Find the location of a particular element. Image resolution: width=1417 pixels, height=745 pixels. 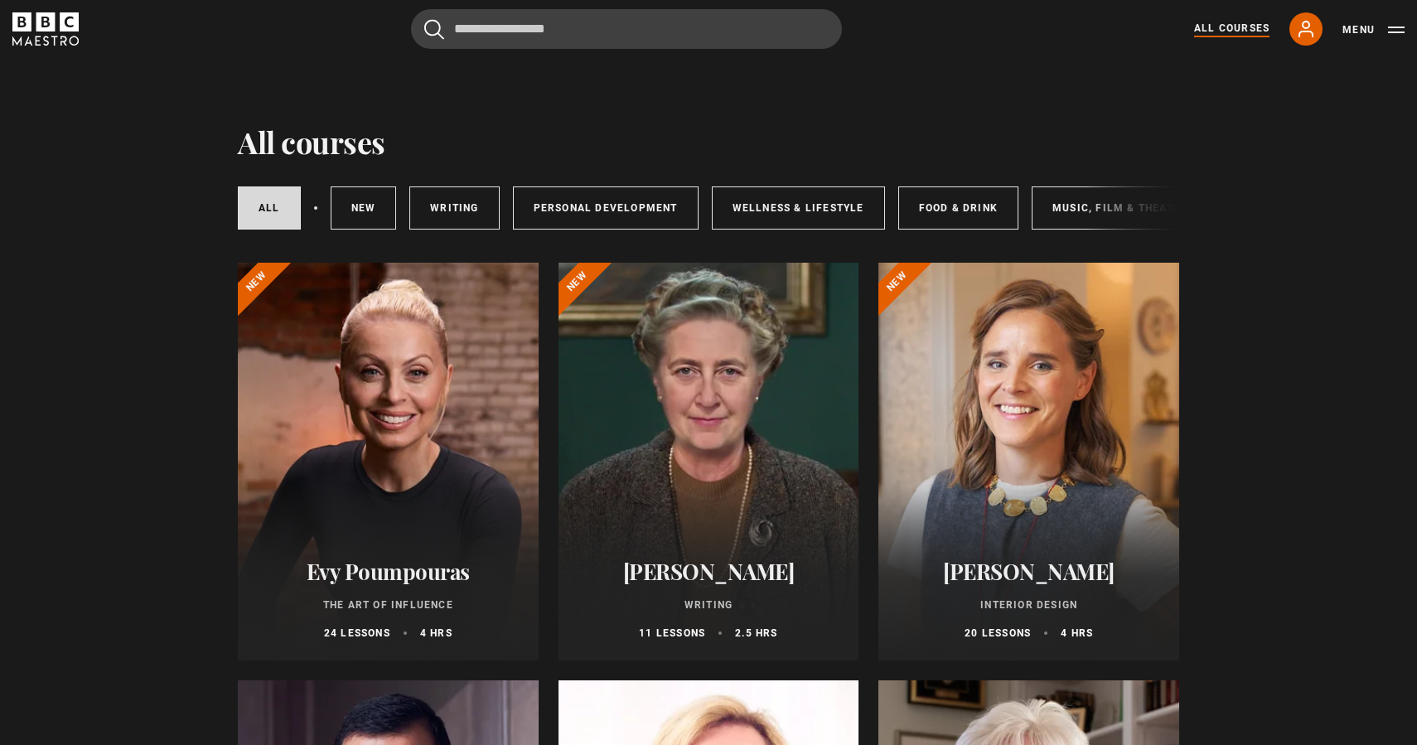

svg: BBC Maestro is located at coordinates (46, 29).